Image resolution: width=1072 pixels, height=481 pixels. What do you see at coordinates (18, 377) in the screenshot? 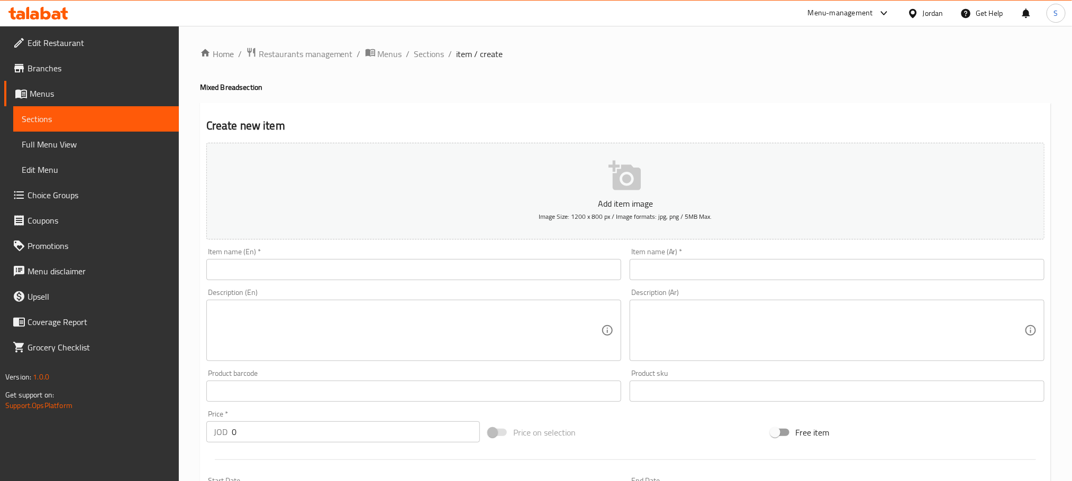
I see `span: Version:` at bounding box center [18, 377].